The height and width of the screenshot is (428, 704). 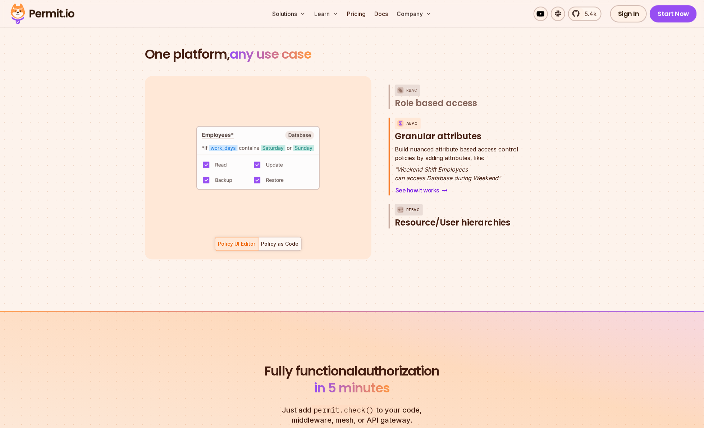 I want to click on button: Policy as Code, so click(x=280, y=244).